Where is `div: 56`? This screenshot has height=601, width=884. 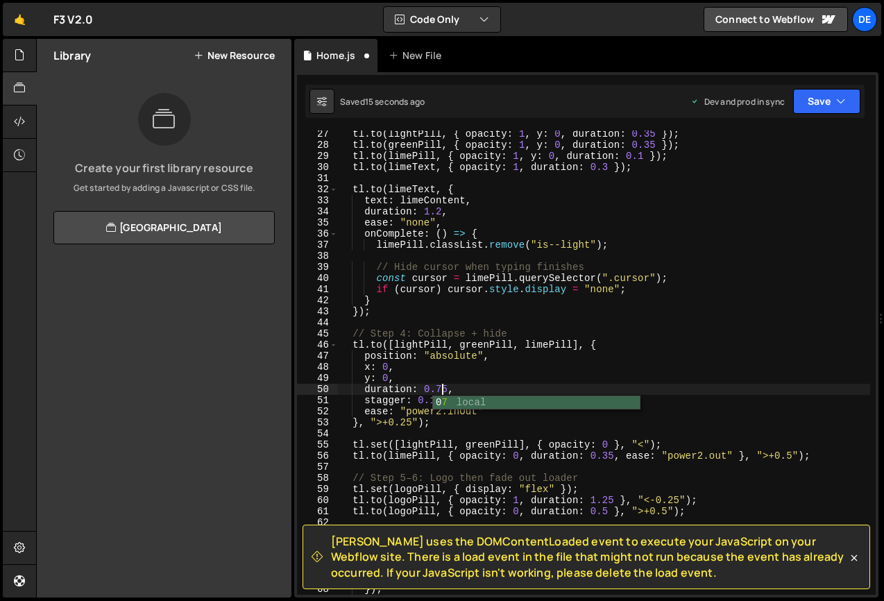
div: 56 is located at coordinates (317, 456).